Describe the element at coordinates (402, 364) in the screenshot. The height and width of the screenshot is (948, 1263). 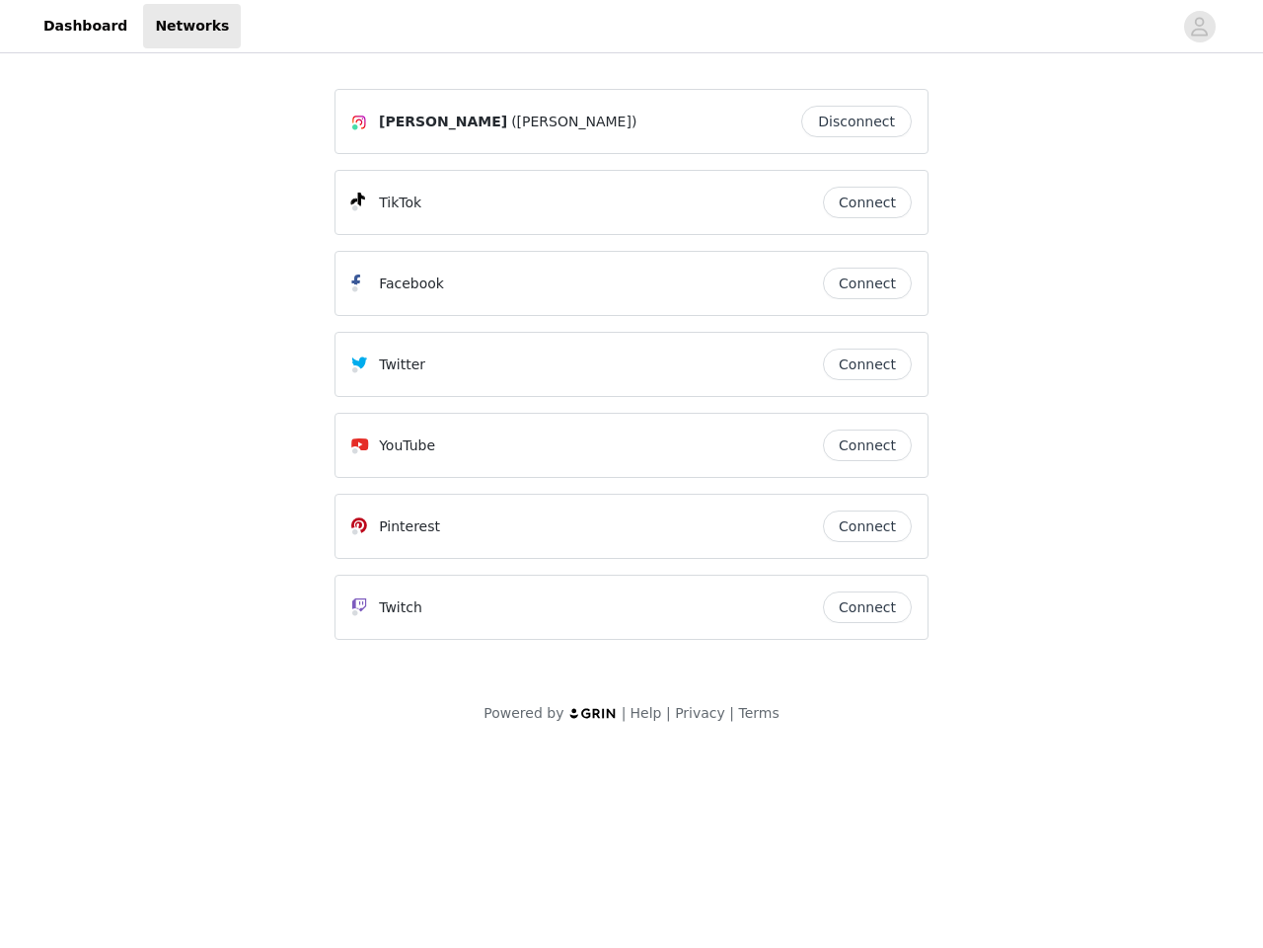
I see `p: Twitter` at that location.